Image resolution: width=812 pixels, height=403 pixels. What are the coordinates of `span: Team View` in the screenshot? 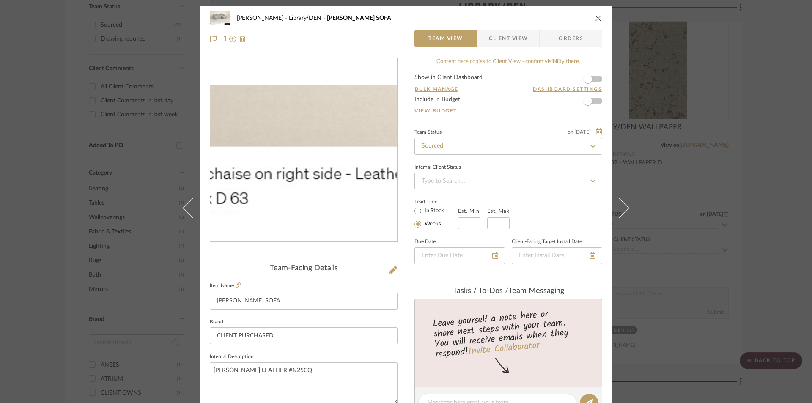 It's located at (446, 39).